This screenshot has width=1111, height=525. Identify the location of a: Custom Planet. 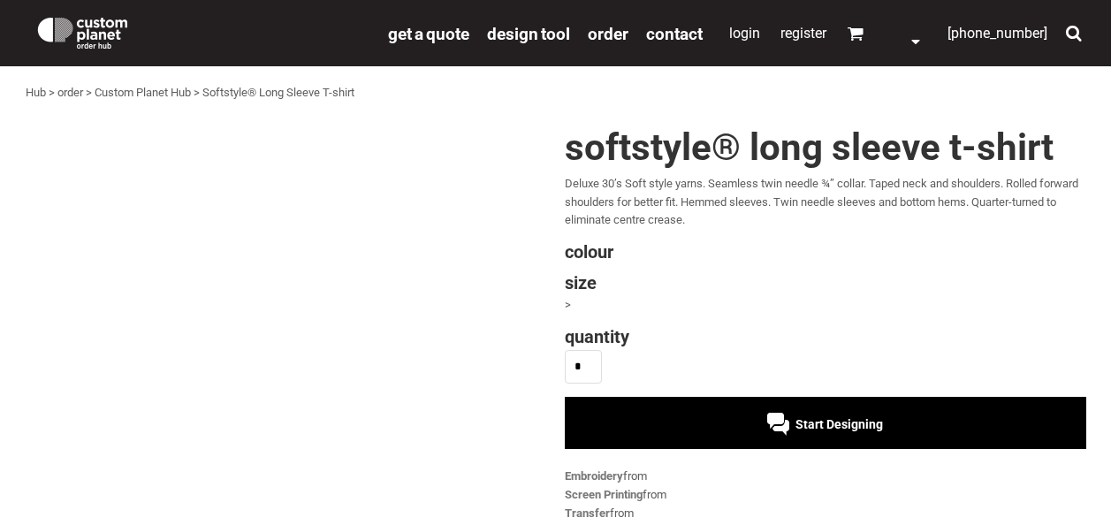
(202, 31).